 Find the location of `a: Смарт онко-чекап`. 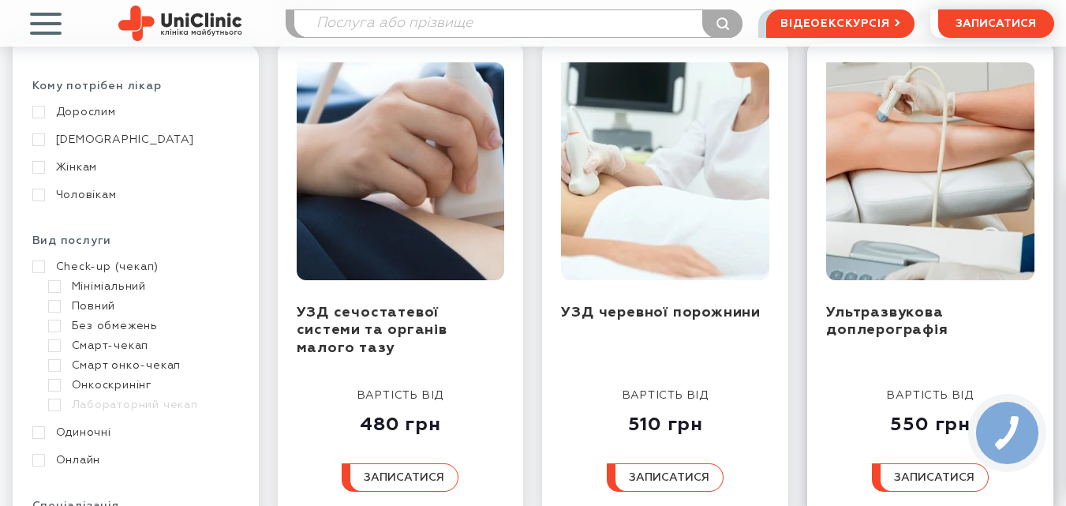

a: Смарт онко-чекап is located at coordinates (141, 365).